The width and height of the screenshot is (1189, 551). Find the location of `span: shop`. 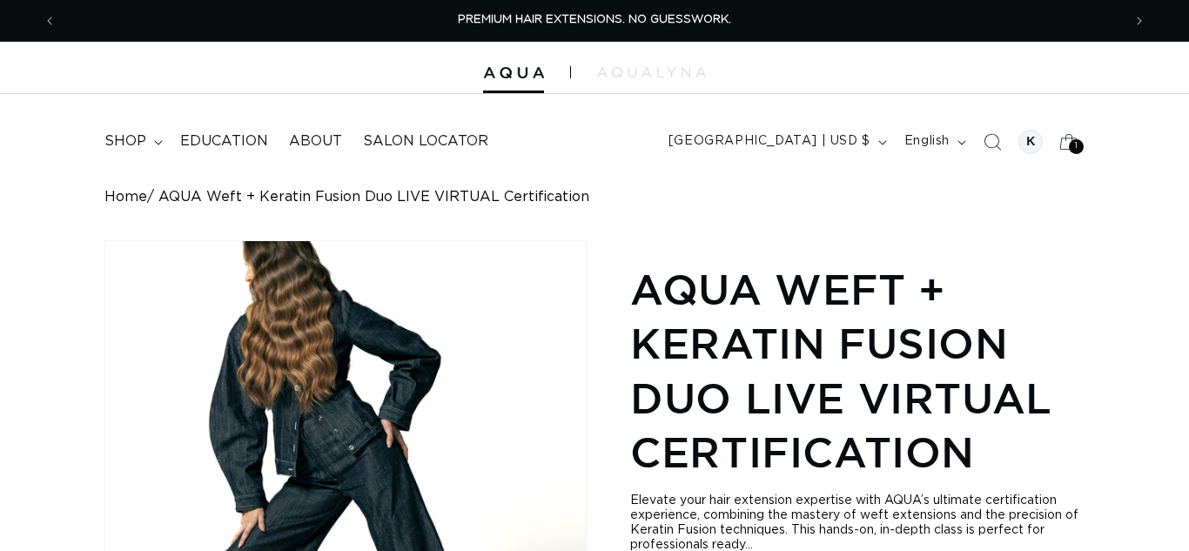

span: shop is located at coordinates (125, 141).